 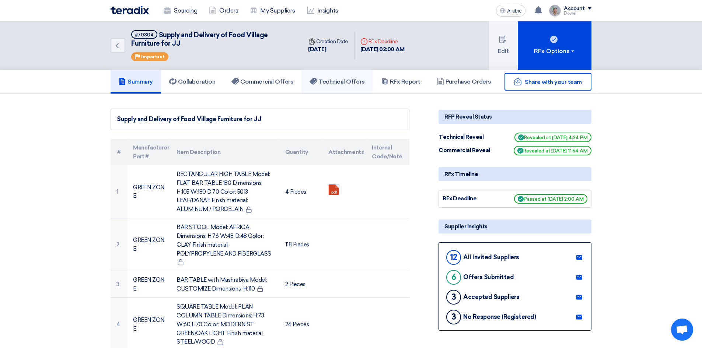 I want to click on font: SQUARE TABLE Model: PLAN COLUMN TABLE Dimensions: H:73 W:60 L:70 Color: MODERNIST GREEN/OAK LIGHT..., so click(x=220, y=325).